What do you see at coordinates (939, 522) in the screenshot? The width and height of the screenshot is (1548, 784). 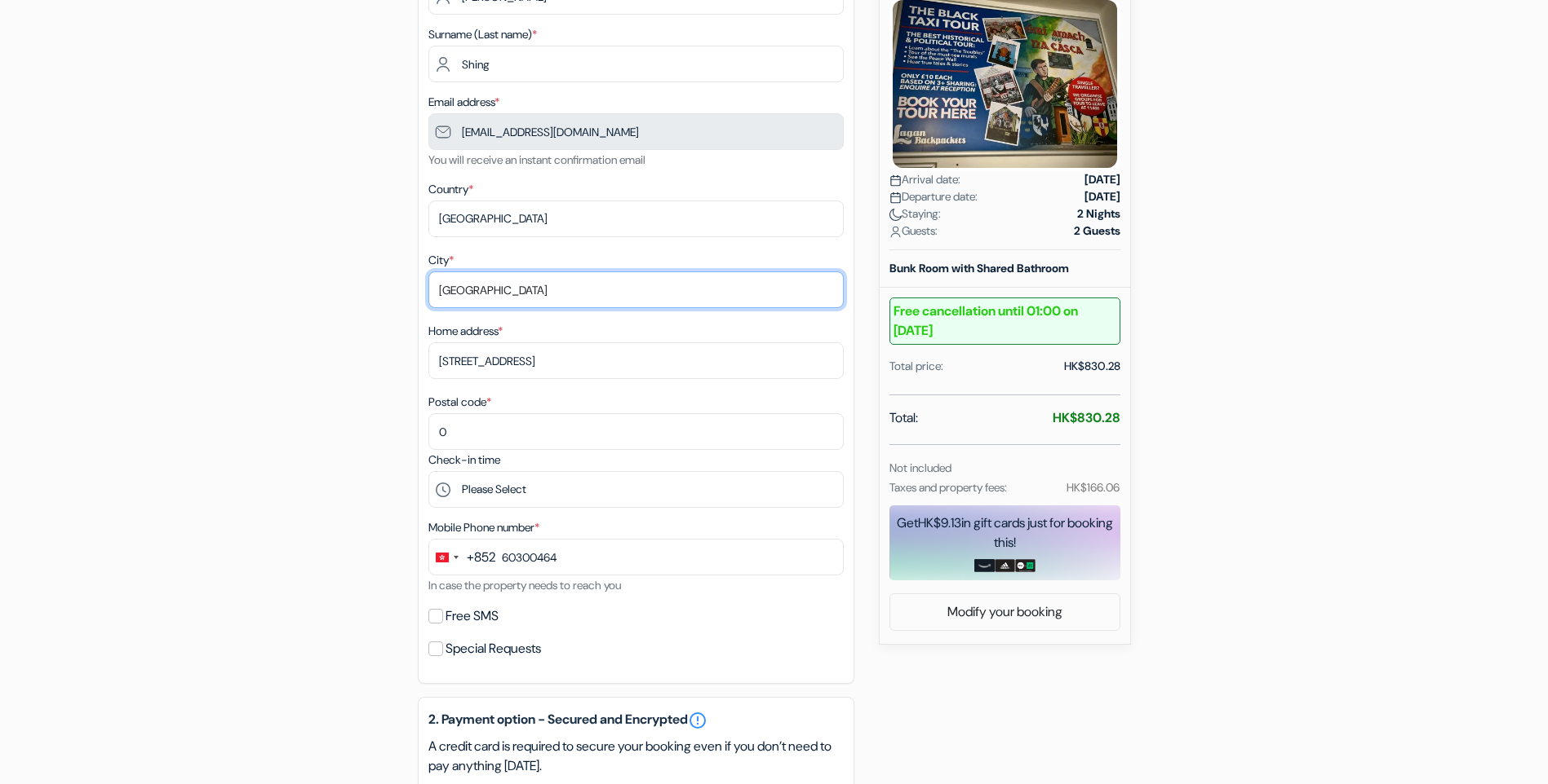 I see `span: HK$9.13` at bounding box center [939, 522].